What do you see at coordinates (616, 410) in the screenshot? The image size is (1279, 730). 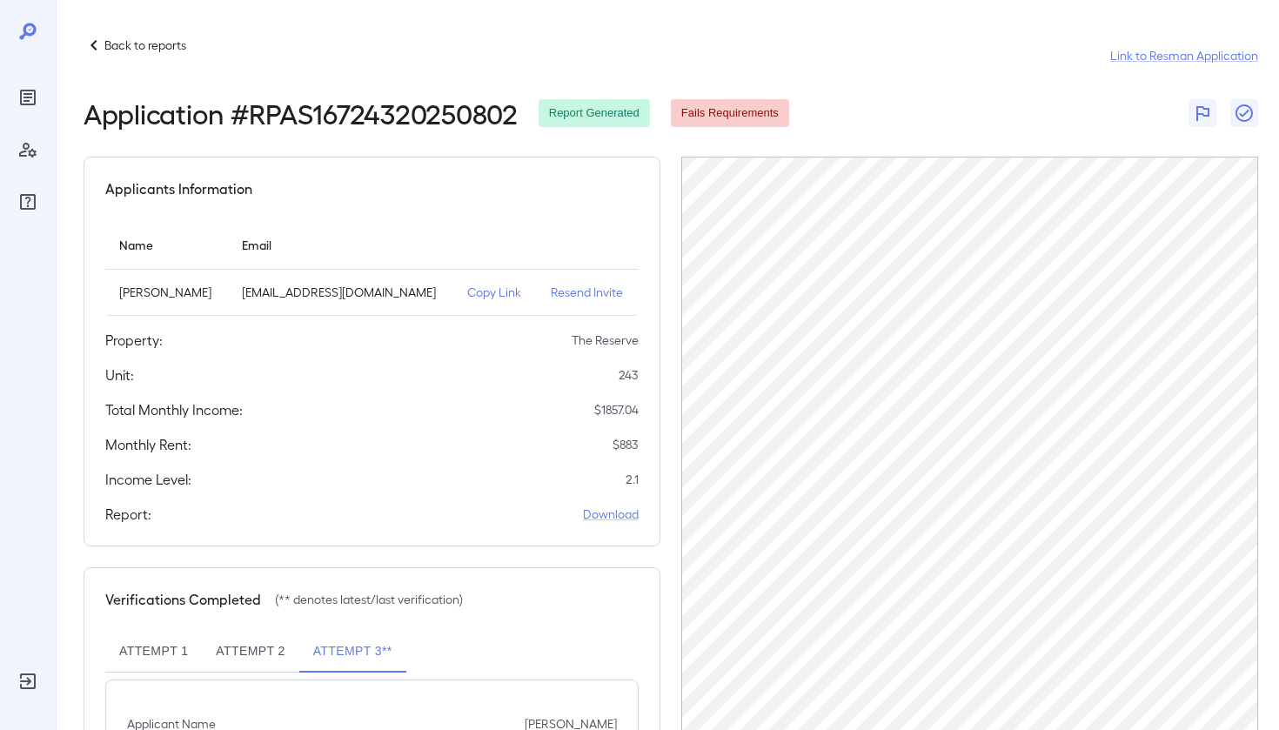 I see `p: $ 1857.04` at bounding box center [616, 410].